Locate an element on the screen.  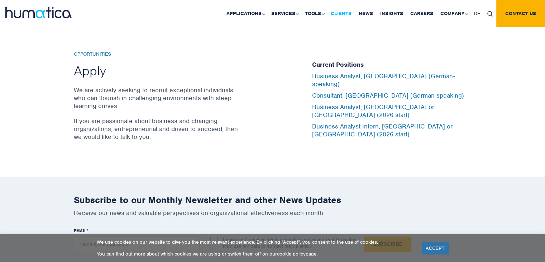
a: ACCEPT is located at coordinates (435, 248).